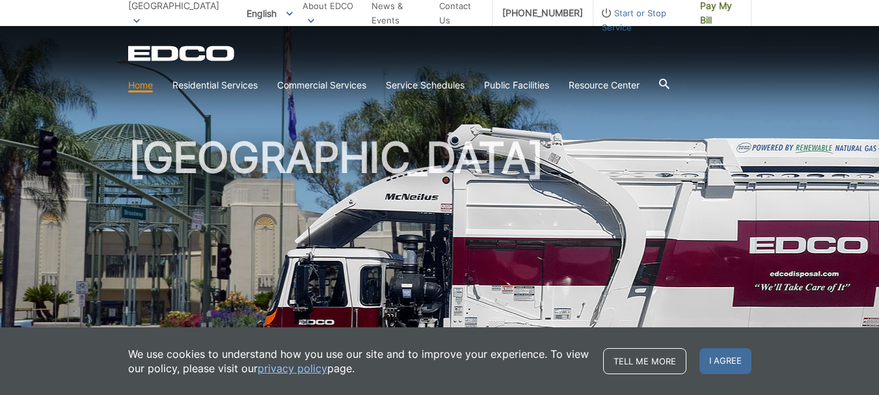 The height and width of the screenshot is (395, 879). I want to click on a: Residential Services, so click(215, 85).